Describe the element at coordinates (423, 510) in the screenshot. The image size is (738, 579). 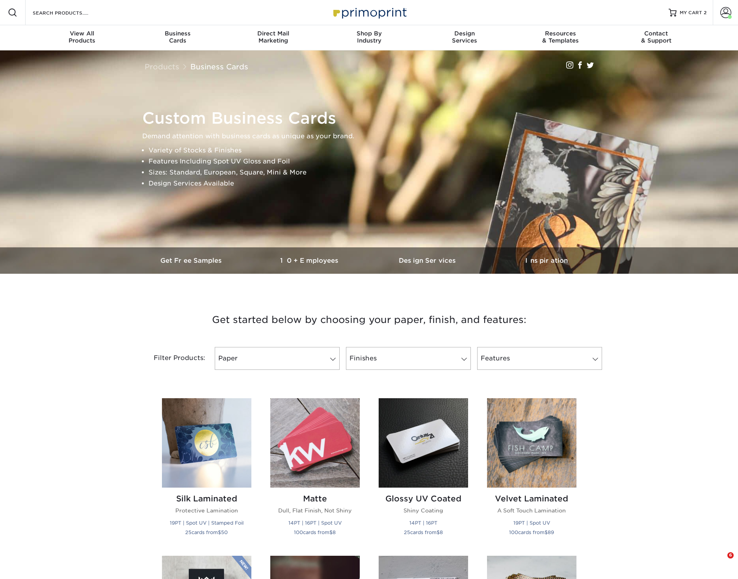
I see `p: Shiny Coating` at that location.